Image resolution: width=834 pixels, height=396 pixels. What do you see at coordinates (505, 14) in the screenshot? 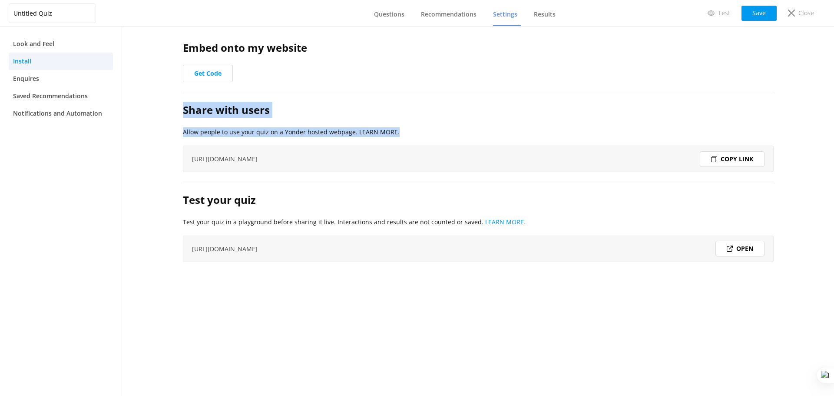
I see `span: Settings` at bounding box center [505, 14].